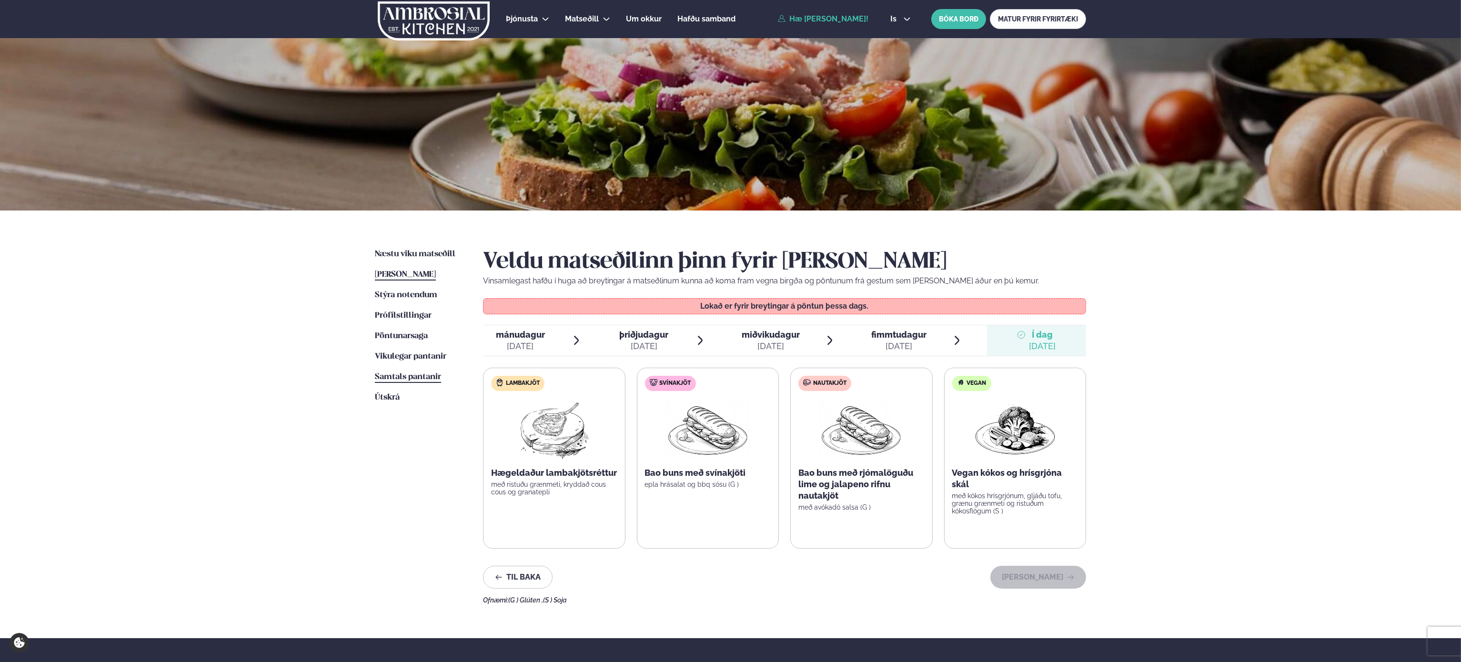 The height and width of the screenshot is (662, 1461). Describe the element at coordinates (1038, 19) in the screenshot. I see `a: MATUR FYRIR FYRIRTÆKI` at that location.